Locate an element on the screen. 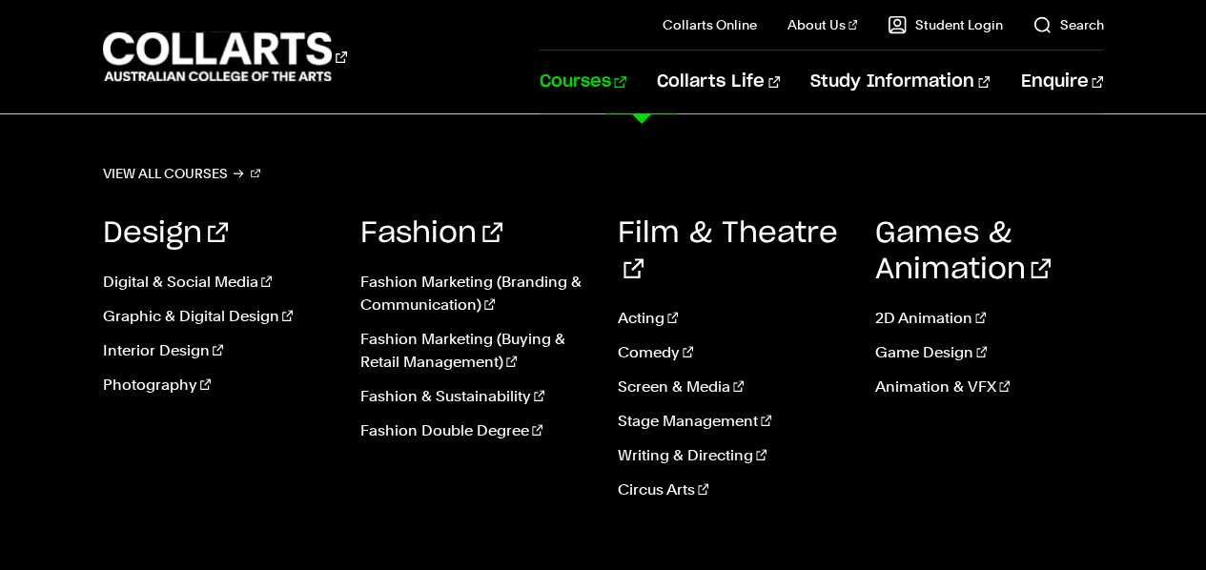 Image resolution: width=1206 pixels, height=570 pixels. a: Animation & VFX is located at coordinates (989, 387).